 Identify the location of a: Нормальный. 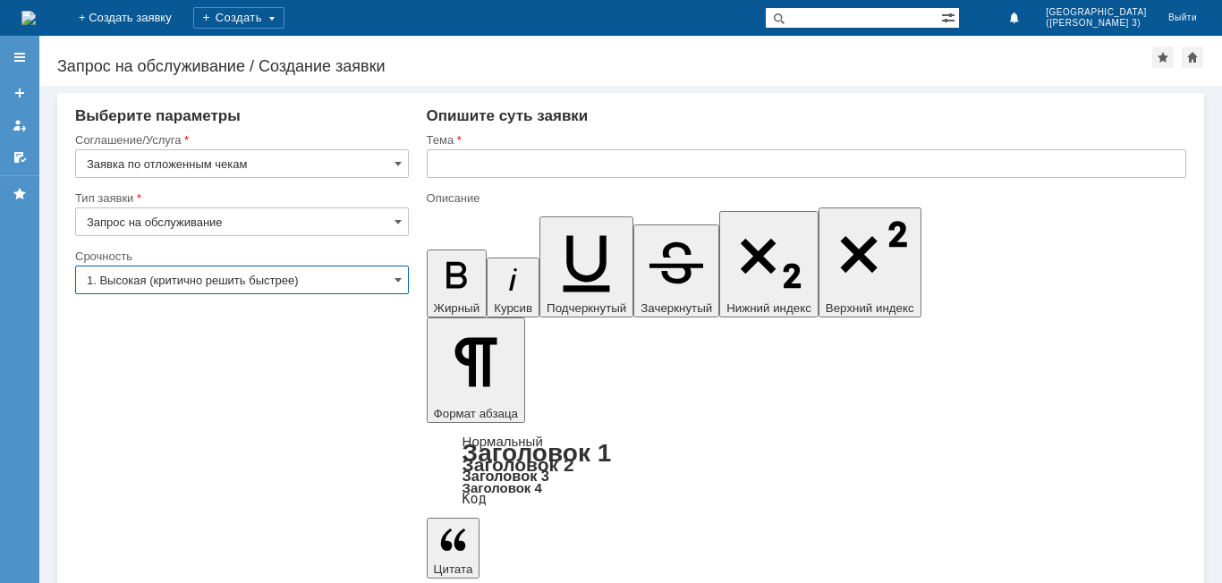
(503, 441).